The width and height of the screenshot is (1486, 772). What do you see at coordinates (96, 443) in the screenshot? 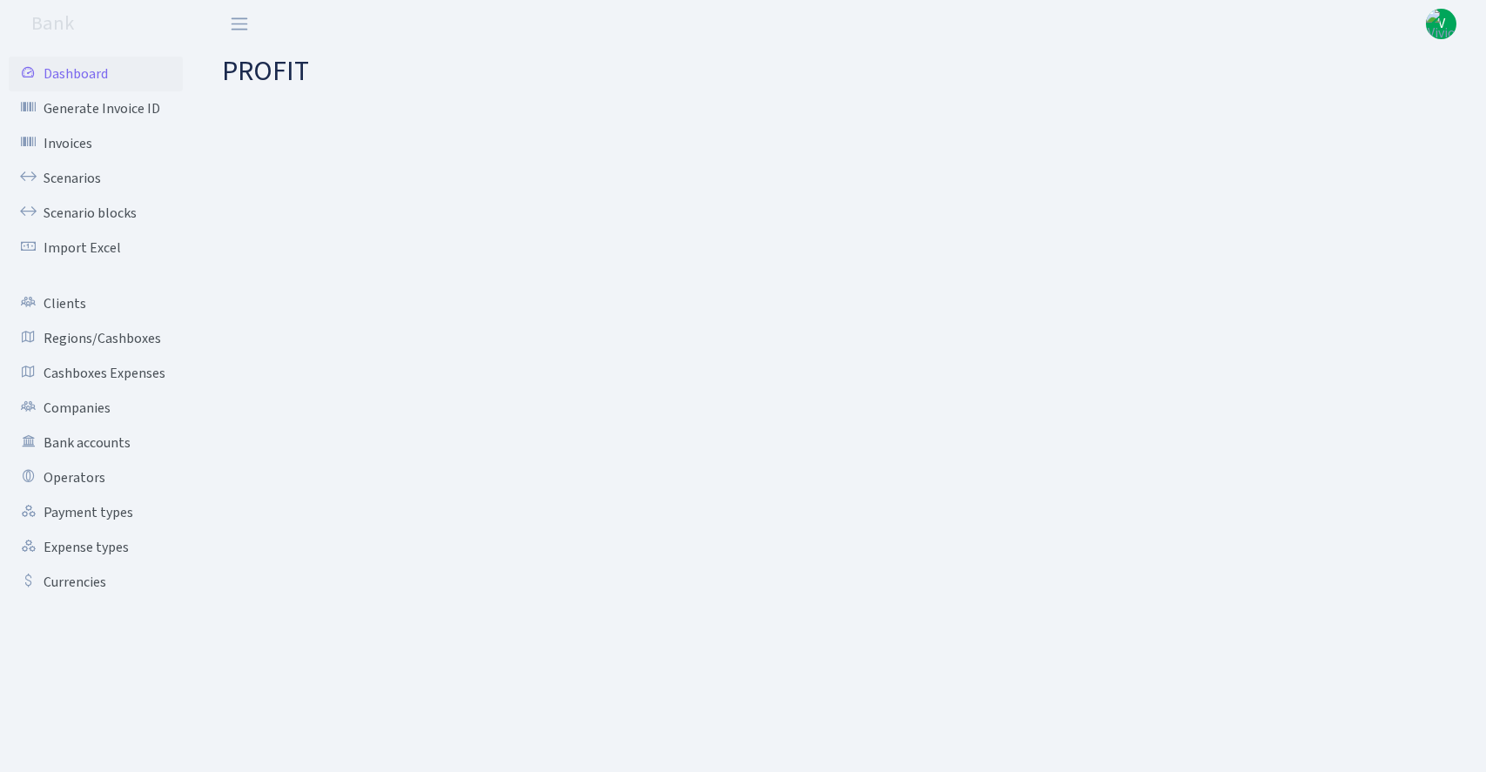
I see `a: Bank accounts` at bounding box center [96, 443].